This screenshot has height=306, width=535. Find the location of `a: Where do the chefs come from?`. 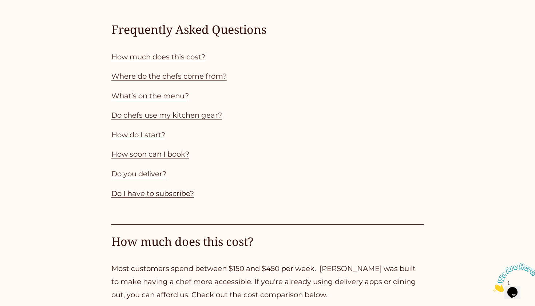

a: Where do the chefs come from? is located at coordinates (169, 76).